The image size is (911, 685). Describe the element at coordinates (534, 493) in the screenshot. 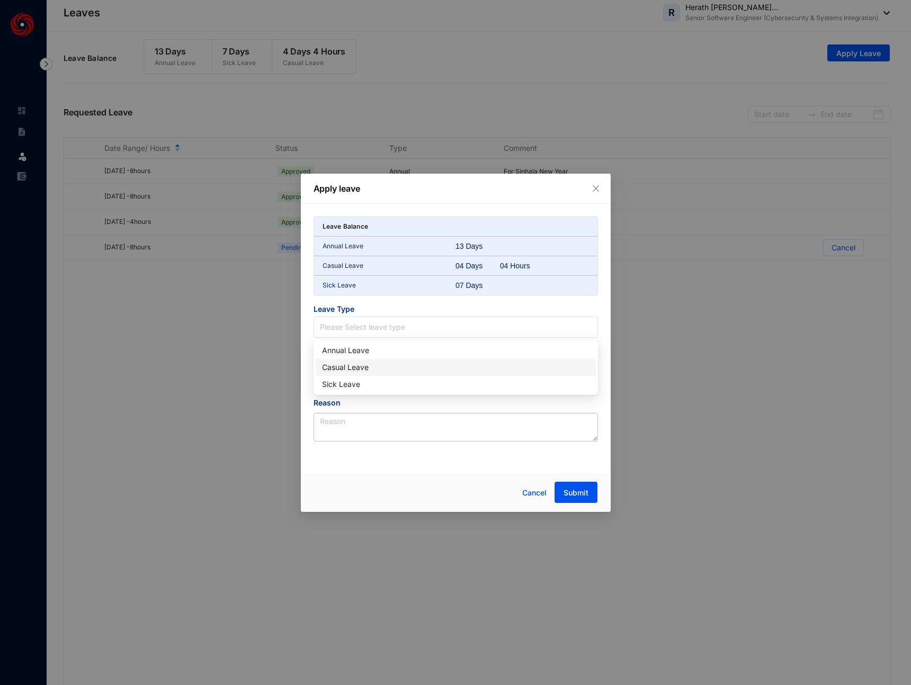

I see `button: Cancel` at that location.